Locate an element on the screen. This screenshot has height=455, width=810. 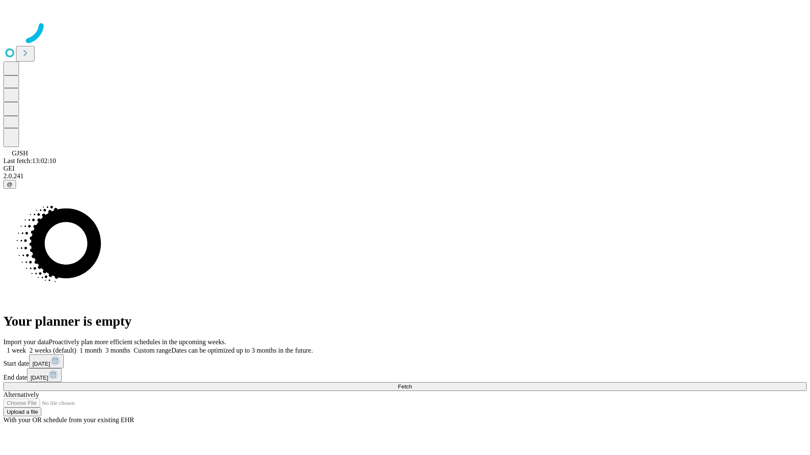
span: 1 month is located at coordinates (91, 350).